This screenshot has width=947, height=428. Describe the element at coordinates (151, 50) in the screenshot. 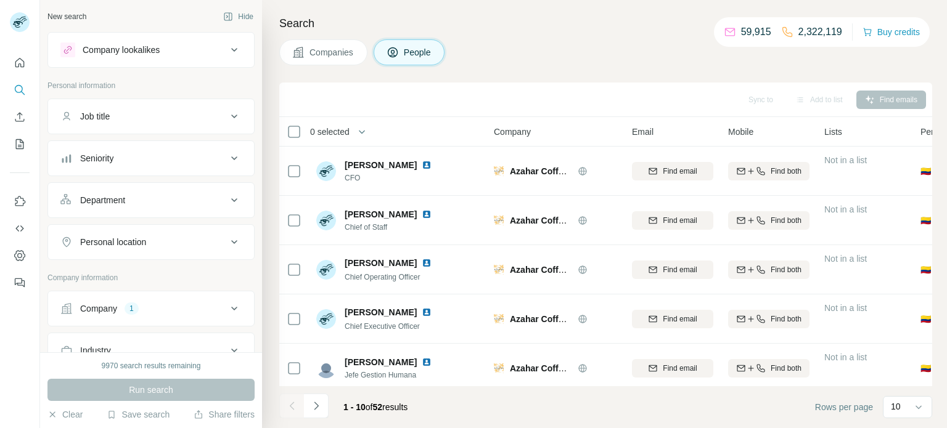

I see `button: Company lookalikes` at that location.